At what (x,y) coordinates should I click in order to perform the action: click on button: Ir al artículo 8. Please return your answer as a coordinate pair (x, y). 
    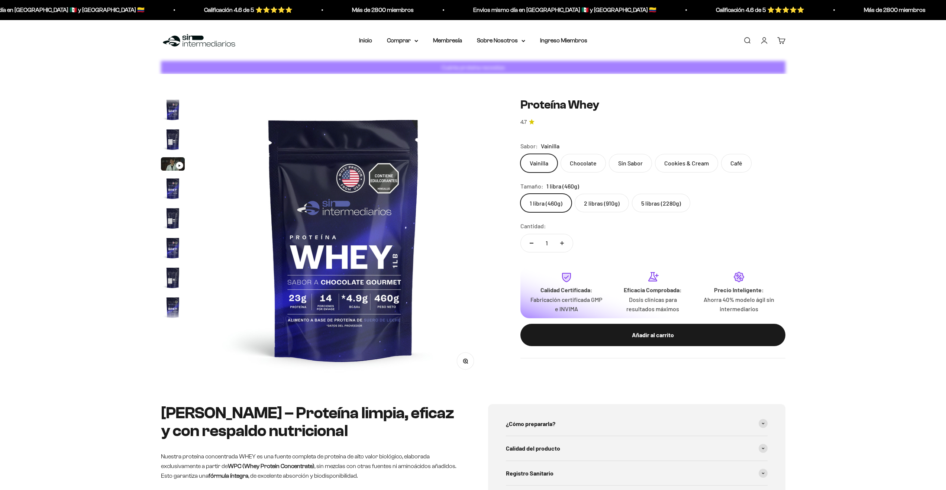
    Looking at the image, I should click on (173, 309).